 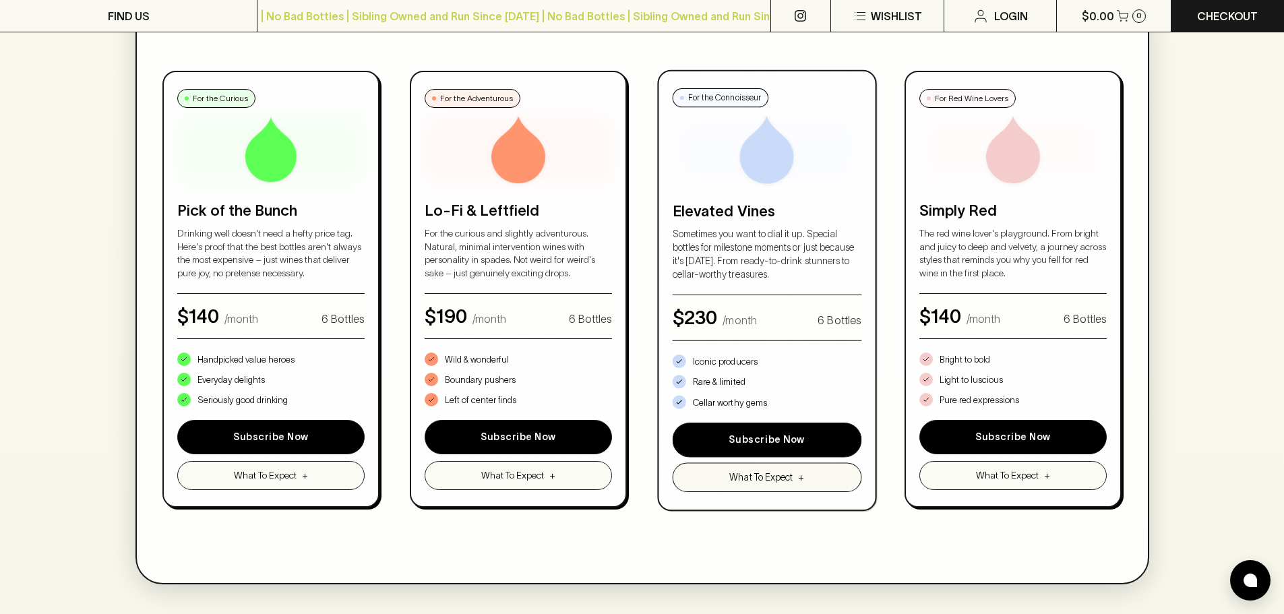 What do you see at coordinates (1013, 150) in the screenshot?
I see `img: Simply Red` at bounding box center [1013, 150].